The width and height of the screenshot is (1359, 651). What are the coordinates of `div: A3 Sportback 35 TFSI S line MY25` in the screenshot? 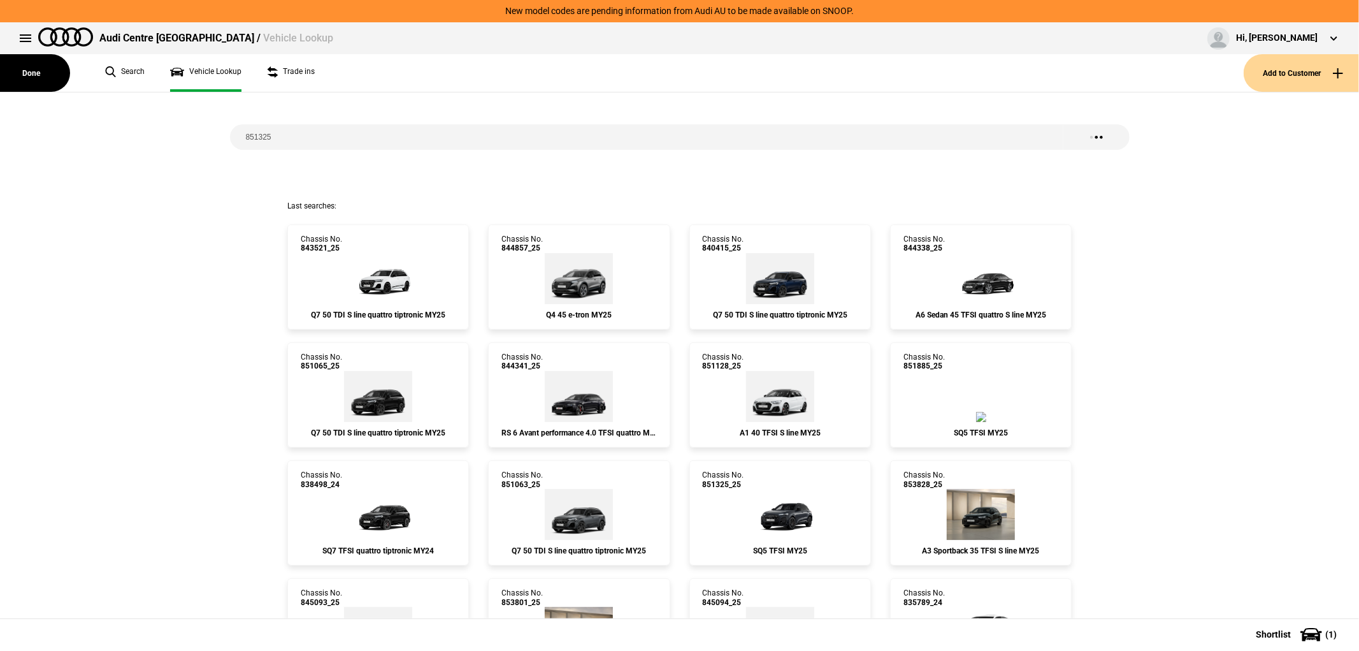 It's located at (981, 550).